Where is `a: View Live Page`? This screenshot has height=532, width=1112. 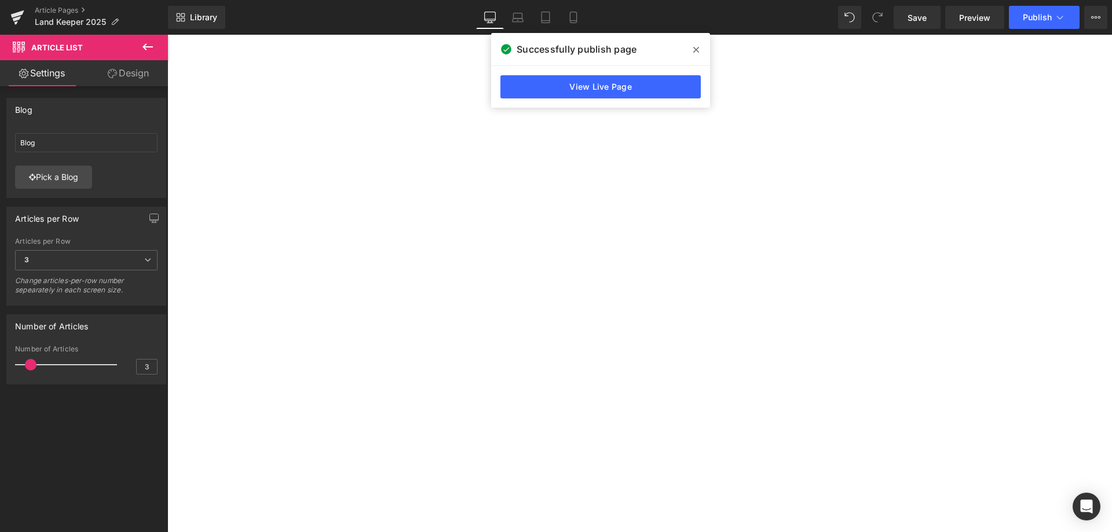 a: View Live Page is located at coordinates (601, 87).